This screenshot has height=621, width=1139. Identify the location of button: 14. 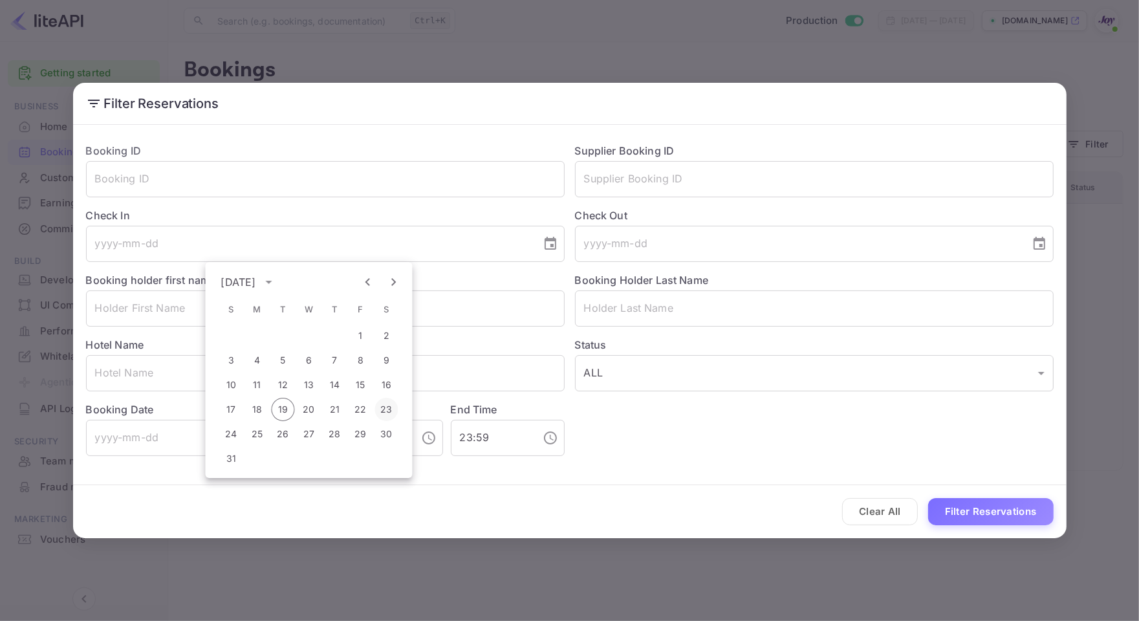
(335, 385).